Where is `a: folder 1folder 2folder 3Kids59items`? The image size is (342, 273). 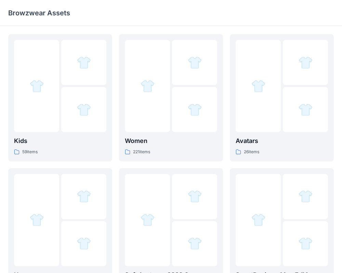 a: folder 1folder 2folder 3Kids59items is located at coordinates (60, 98).